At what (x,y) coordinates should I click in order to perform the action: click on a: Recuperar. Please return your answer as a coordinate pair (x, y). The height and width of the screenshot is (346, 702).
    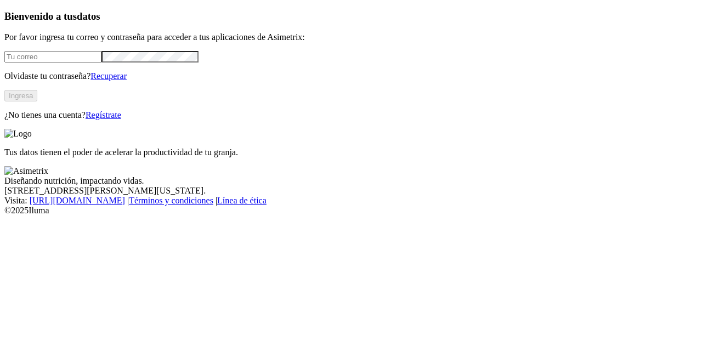
    Looking at the image, I should click on (109, 76).